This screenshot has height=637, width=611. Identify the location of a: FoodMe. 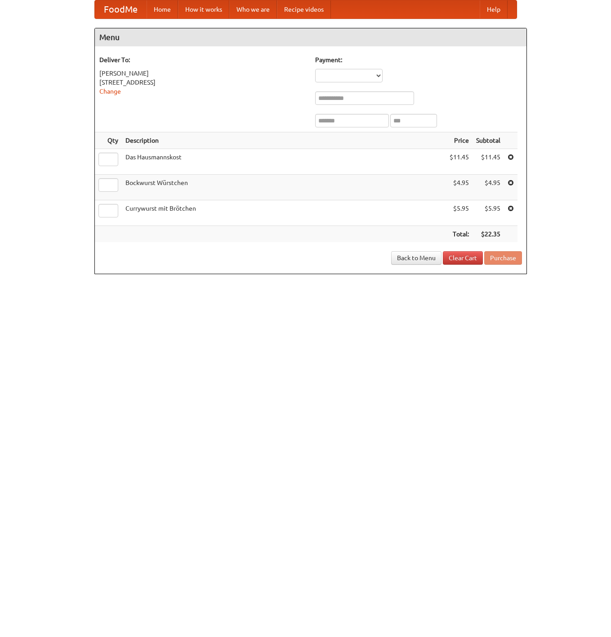
(121, 9).